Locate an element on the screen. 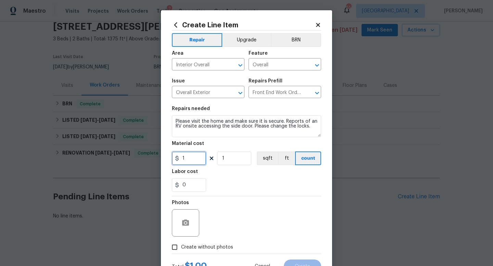 Image resolution: width=493 pixels, height=266 pixels. button: Repair is located at coordinates (197, 40).